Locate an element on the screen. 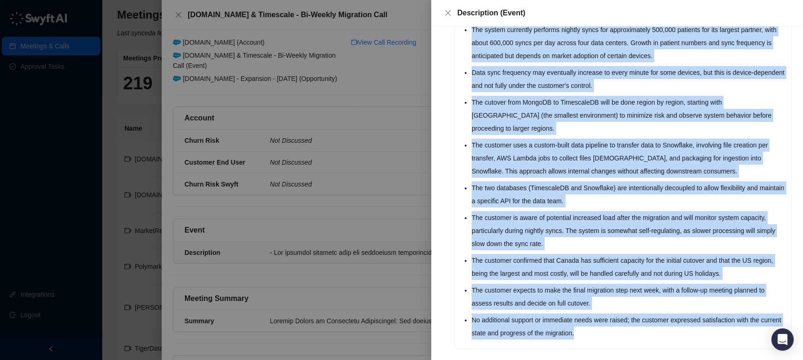 This screenshot has height=360, width=803. span: close is located at coordinates (448, 13).